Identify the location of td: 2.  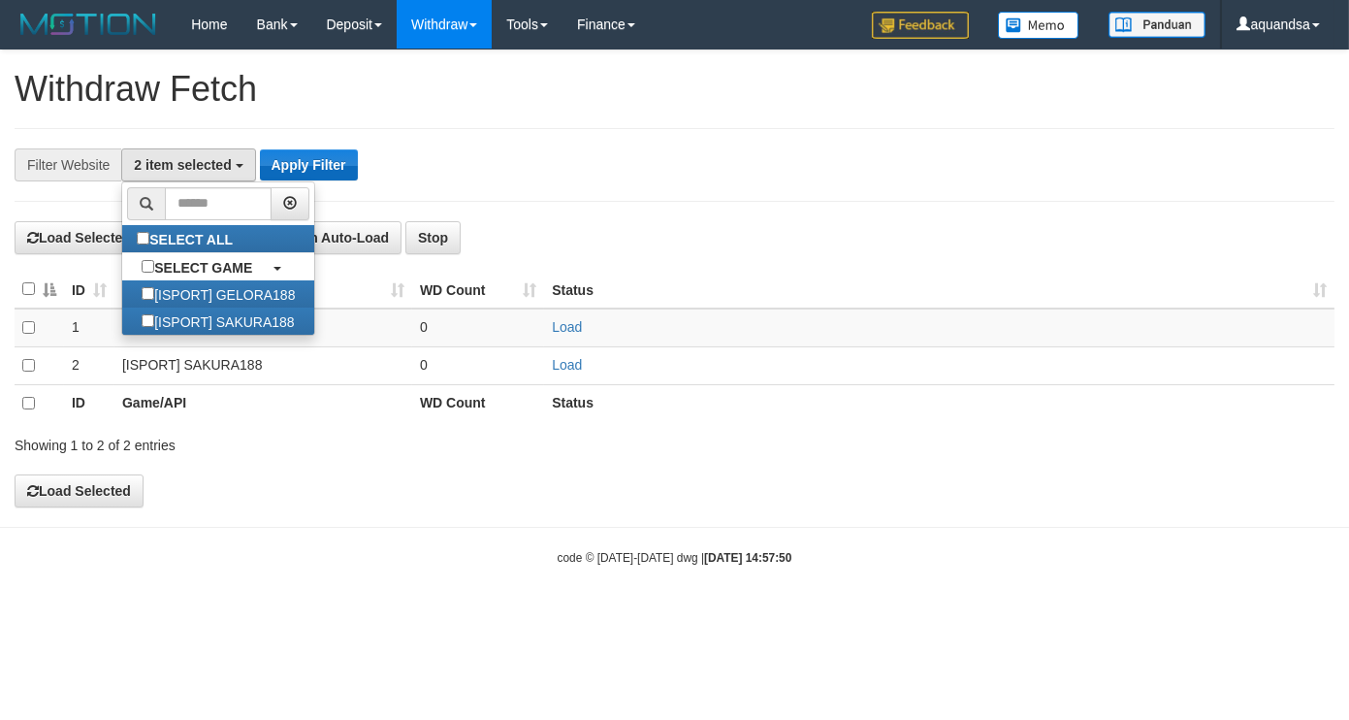
(89, 365).